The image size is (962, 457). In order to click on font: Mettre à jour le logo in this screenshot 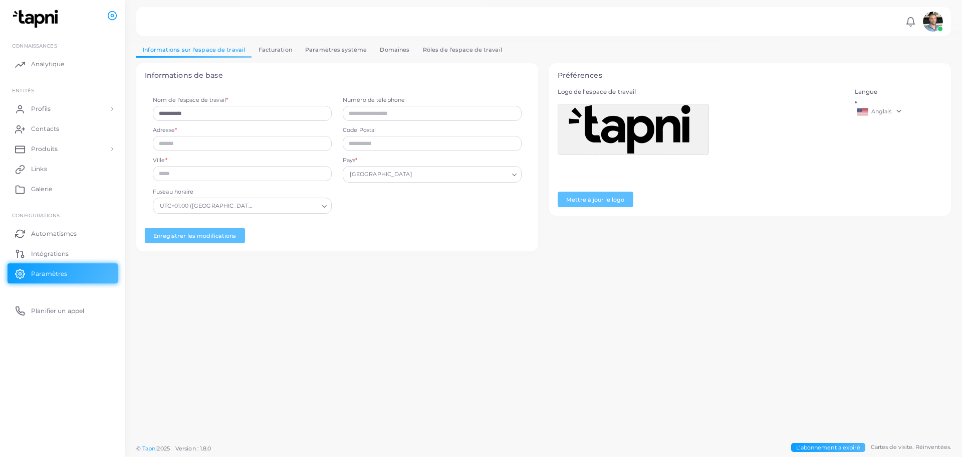, I will do `click(595, 199)`.